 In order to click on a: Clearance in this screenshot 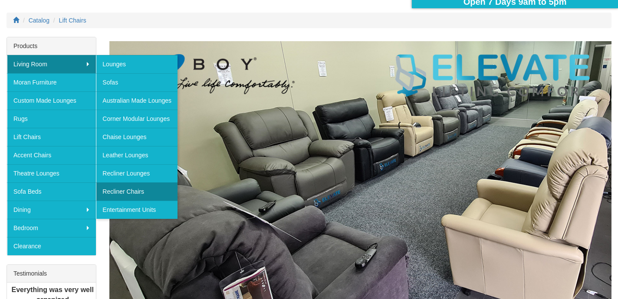, I will do `click(51, 247)`.